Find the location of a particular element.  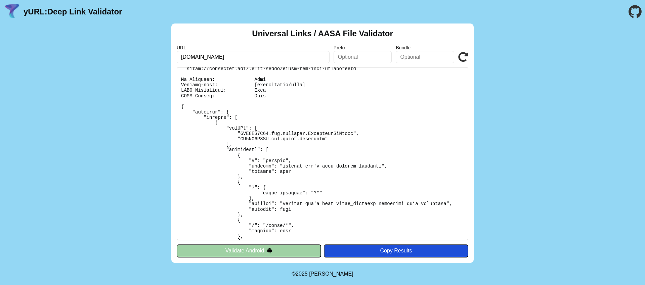

h2: Universal Links / AASA File Validator is located at coordinates (323, 34).